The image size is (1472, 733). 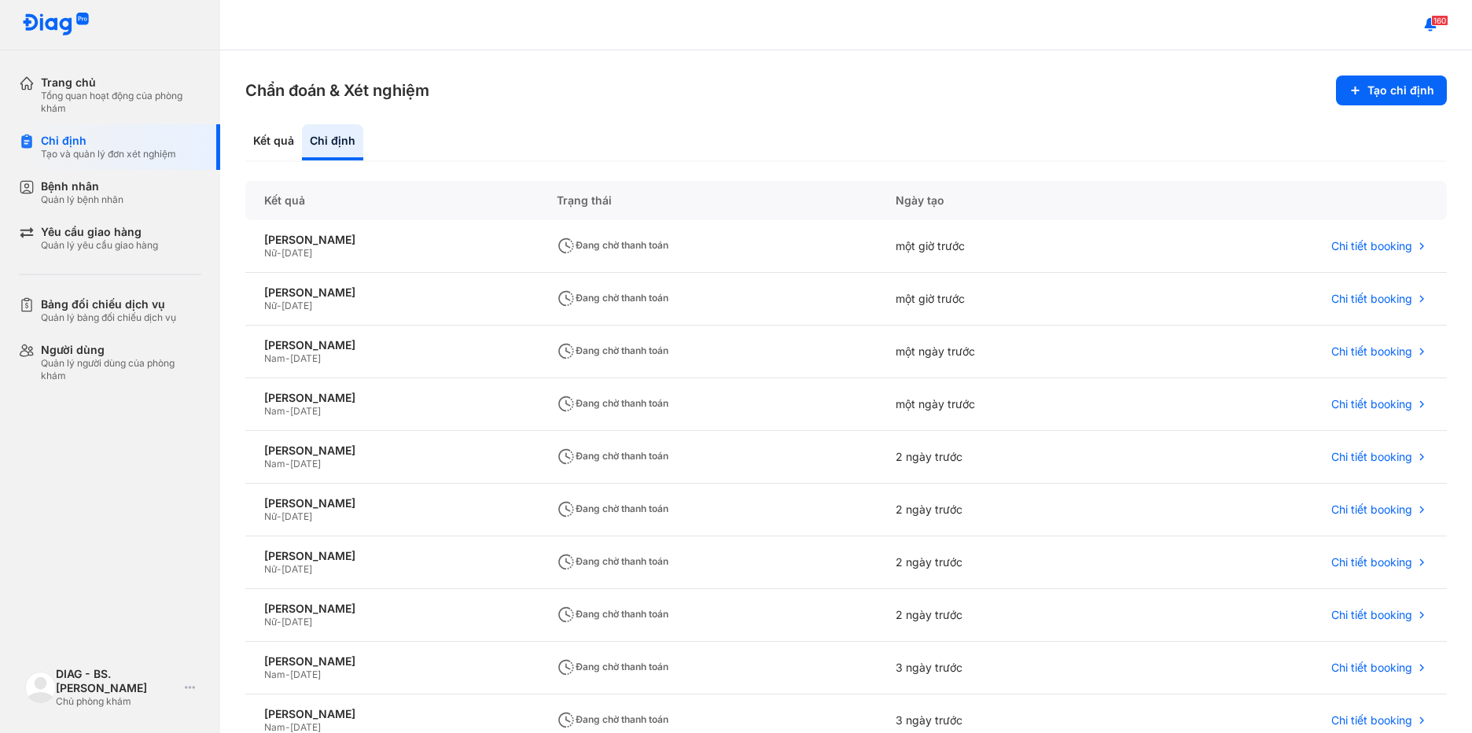 What do you see at coordinates (121, 350) in the screenshot?
I see `div: Người dùng` at bounding box center [121, 350].